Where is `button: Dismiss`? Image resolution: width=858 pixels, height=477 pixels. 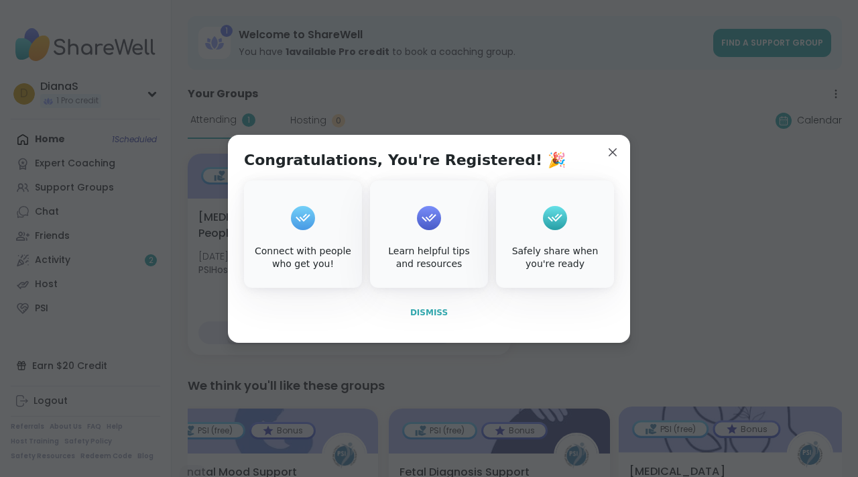 button: Dismiss is located at coordinates (429, 312).